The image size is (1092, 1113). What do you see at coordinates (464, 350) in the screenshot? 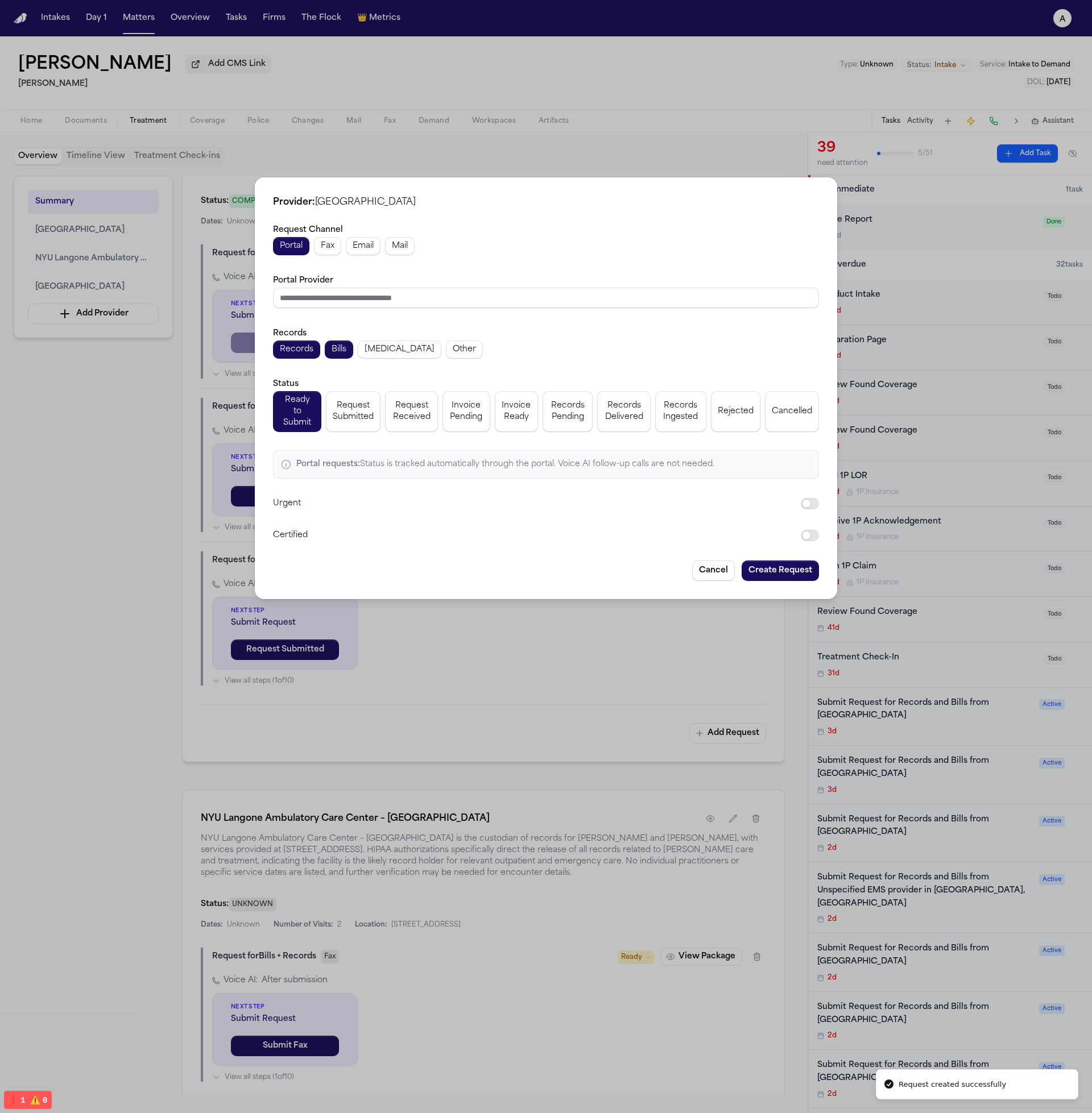
I see `button: Other` at bounding box center [464, 350].